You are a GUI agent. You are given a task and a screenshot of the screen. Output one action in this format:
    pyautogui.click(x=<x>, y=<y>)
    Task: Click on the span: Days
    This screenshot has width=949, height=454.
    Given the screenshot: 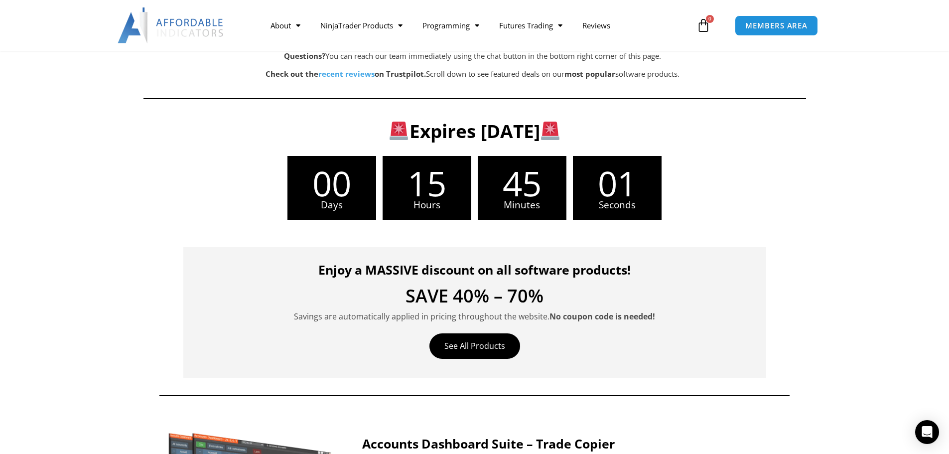 What is the action you would take?
    pyautogui.click(x=332, y=205)
    